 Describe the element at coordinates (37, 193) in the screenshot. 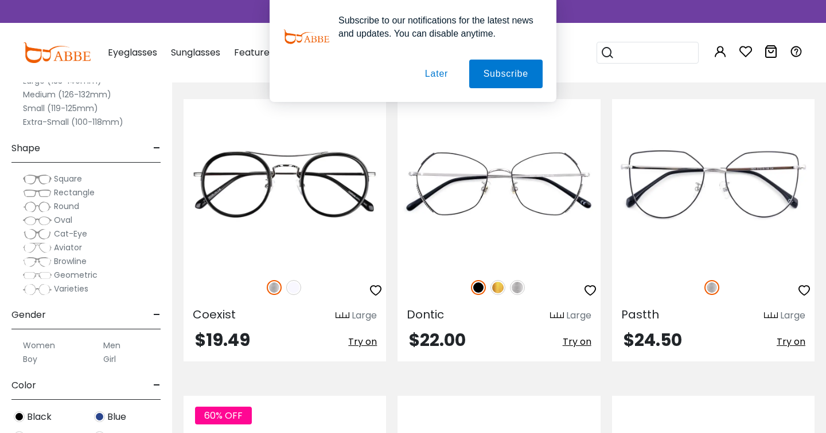

I see `img: Rectangle.png` at that location.